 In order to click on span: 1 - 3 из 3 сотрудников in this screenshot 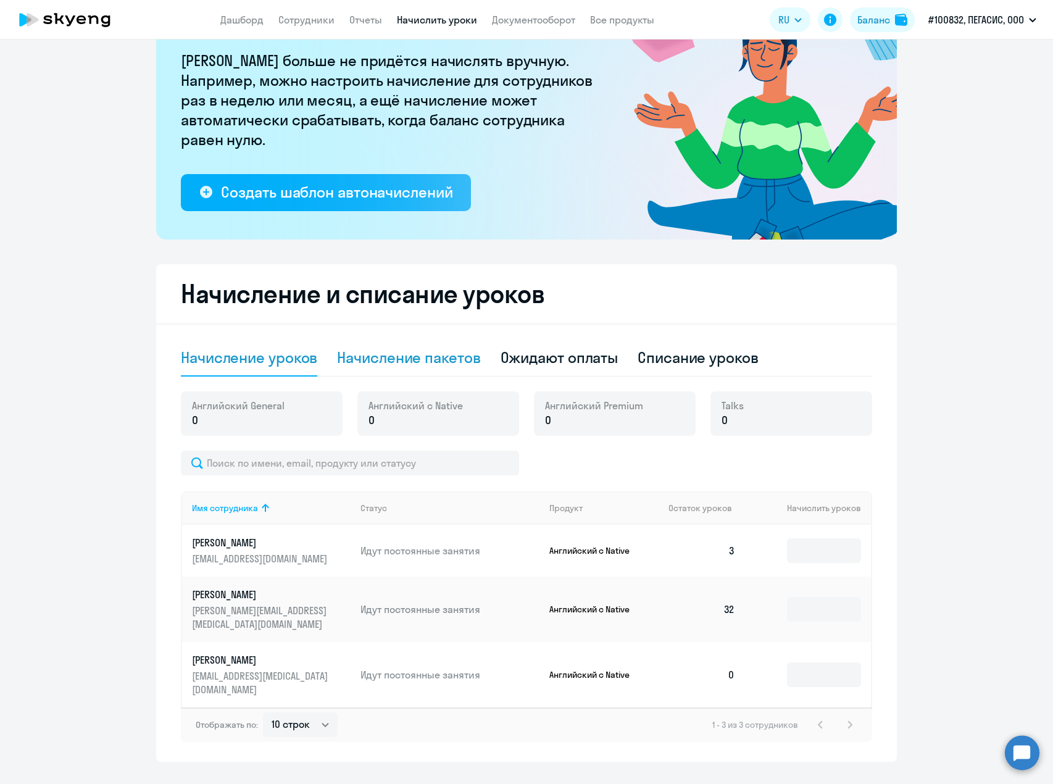, I will do `click(755, 725)`.